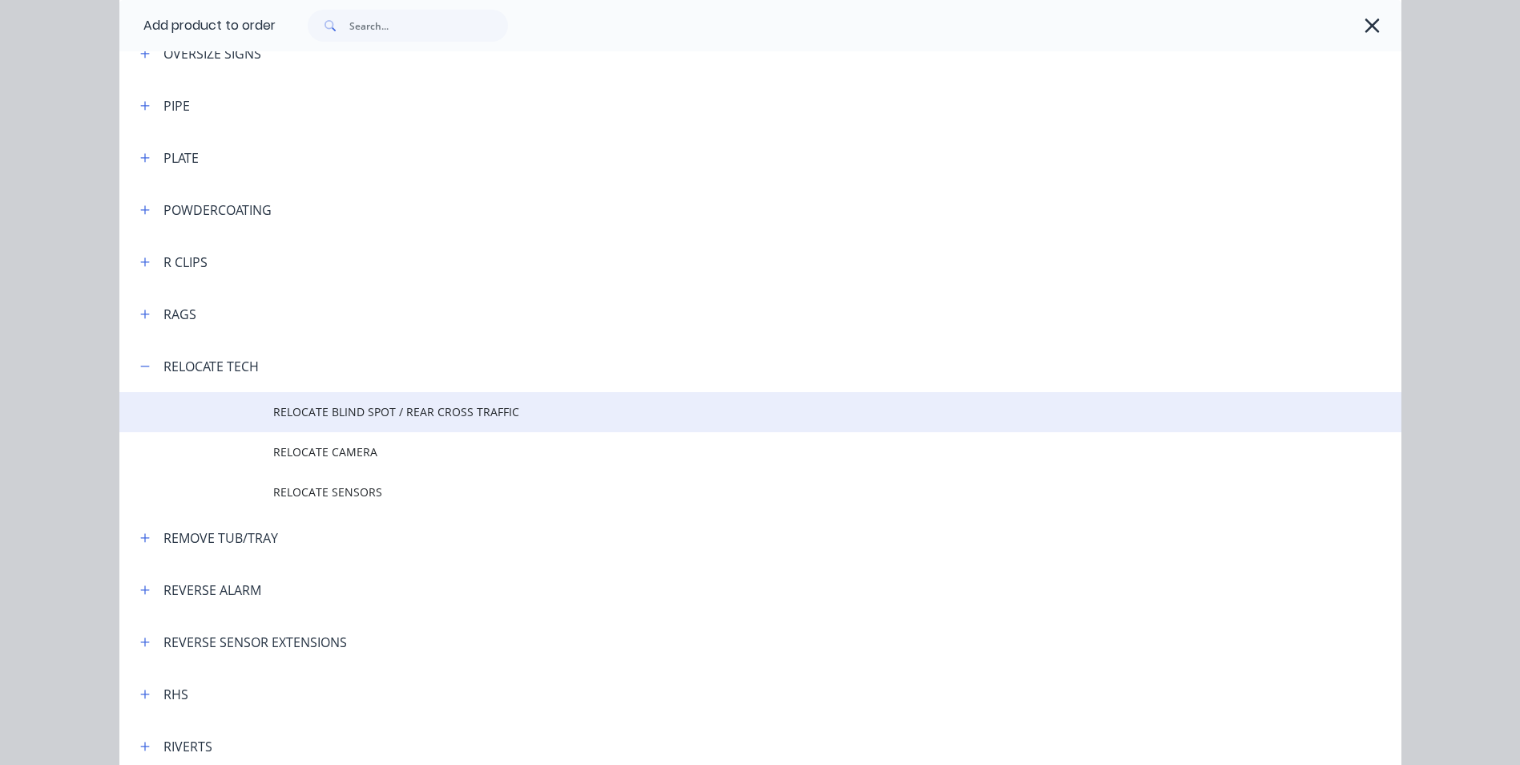  What do you see at coordinates (185, 262) in the screenshot?
I see `div: R CLIPS` at bounding box center [185, 262].